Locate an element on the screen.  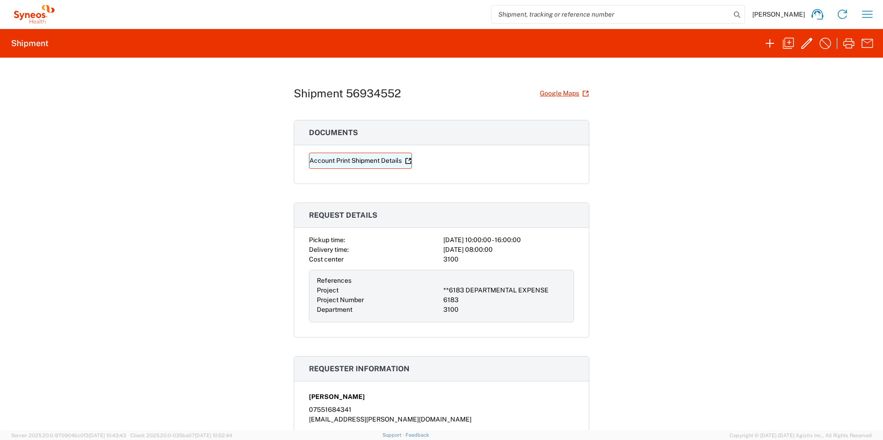
span: Documents is located at coordinates (333, 132).